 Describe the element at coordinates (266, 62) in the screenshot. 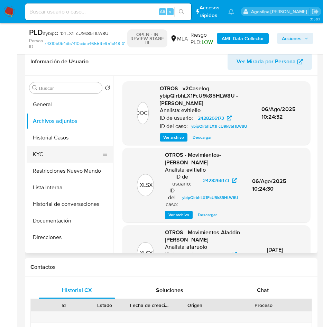

I see `span: Ver Mirada por Persona` at that location.